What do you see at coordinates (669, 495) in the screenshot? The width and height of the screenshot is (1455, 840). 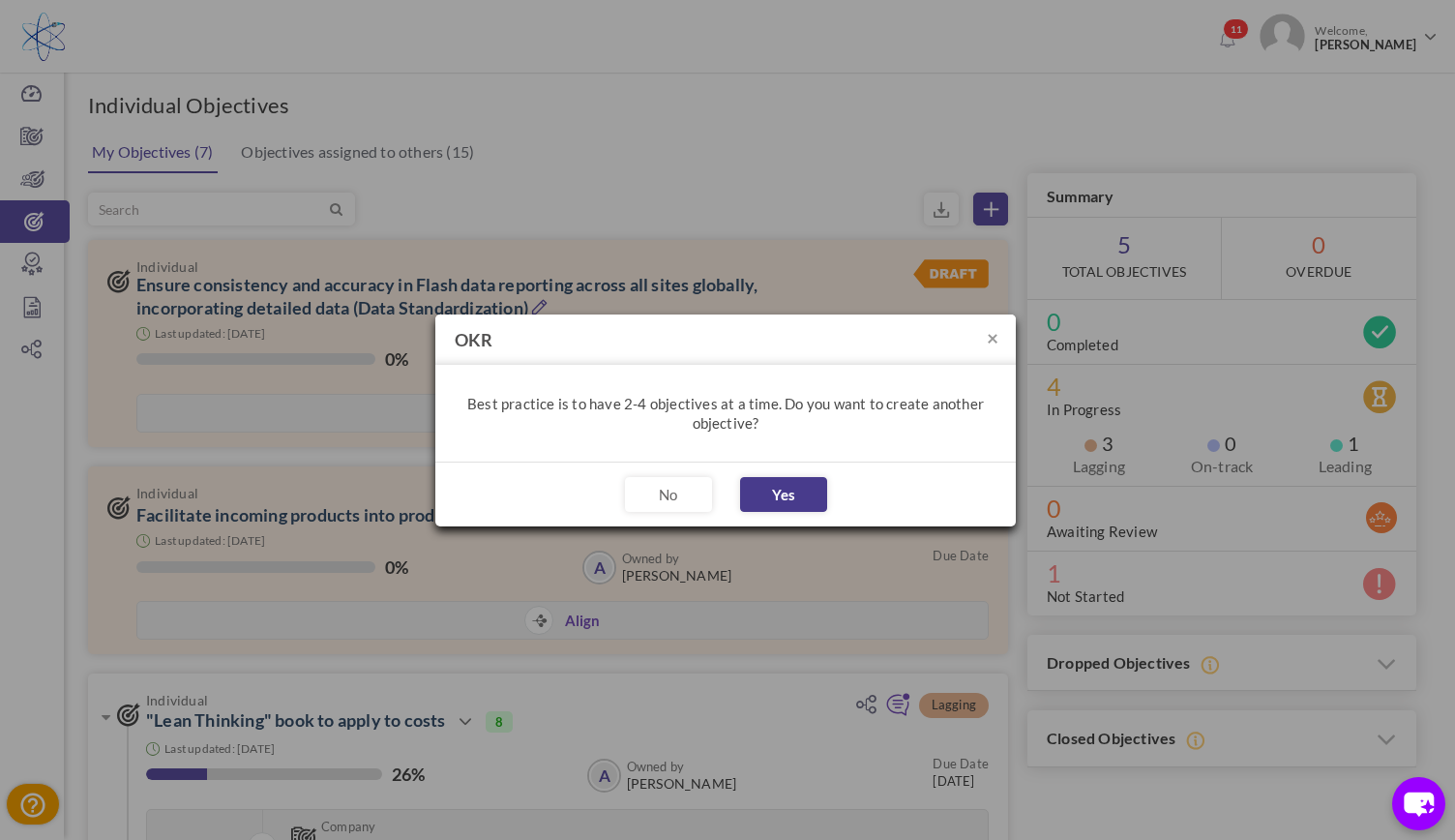 I see `button: No` at bounding box center [669, 495].